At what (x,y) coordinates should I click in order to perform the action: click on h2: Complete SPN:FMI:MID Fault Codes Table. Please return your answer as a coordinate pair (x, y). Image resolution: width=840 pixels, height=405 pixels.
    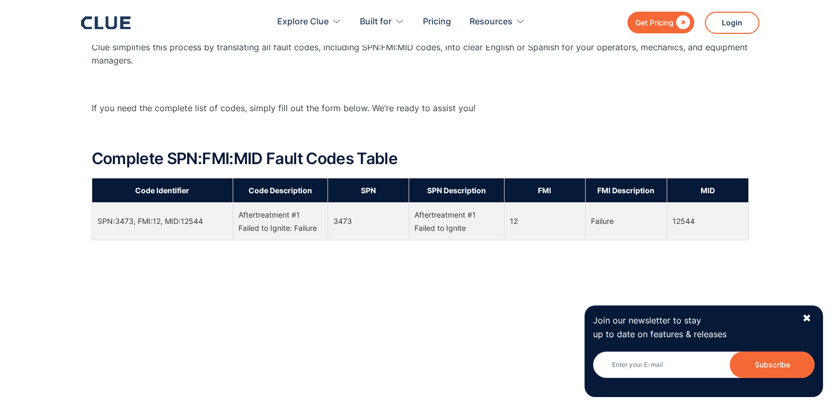
    Looking at the image, I should click on (420, 158).